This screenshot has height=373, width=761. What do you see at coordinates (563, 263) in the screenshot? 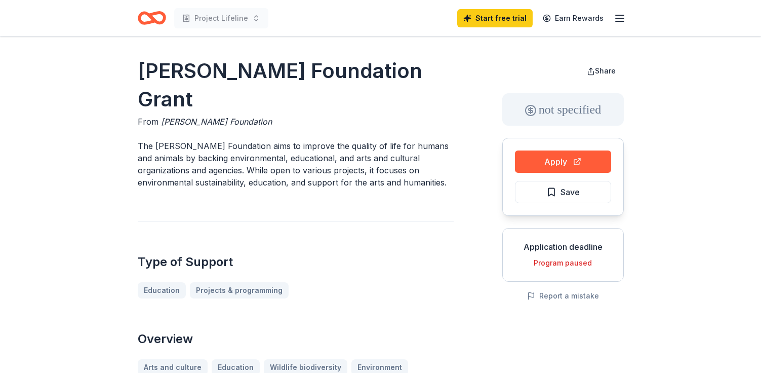
I see `div: Program paused` at bounding box center [563, 263].